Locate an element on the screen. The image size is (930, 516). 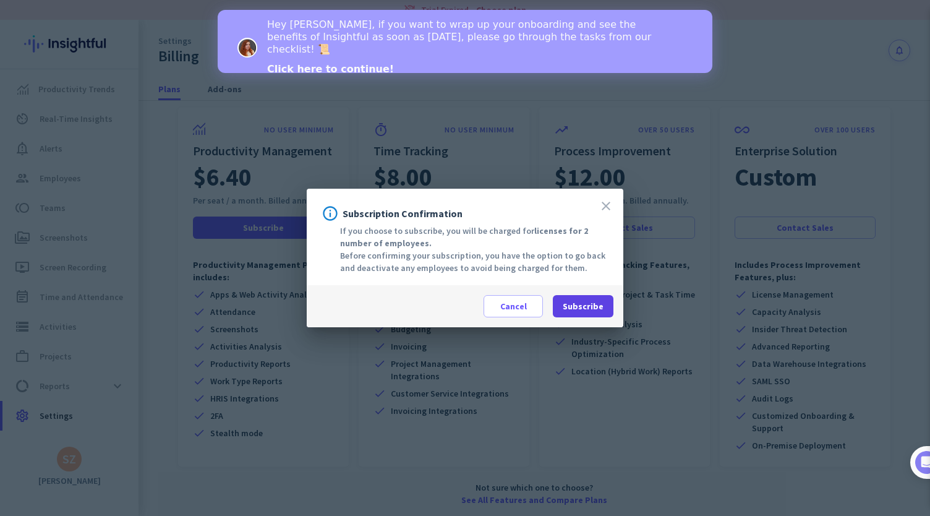
span: Subscription Confirmation is located at coordinates (403, 213).